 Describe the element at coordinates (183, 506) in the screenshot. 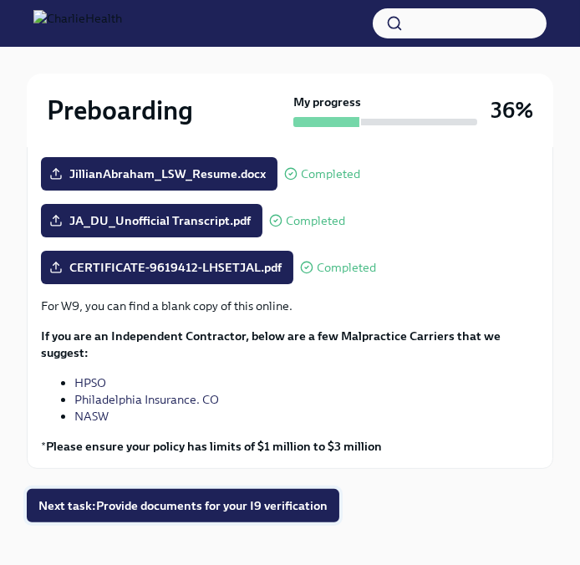

I see `span: Next task : Provide documents for your I9 verification` at that location.